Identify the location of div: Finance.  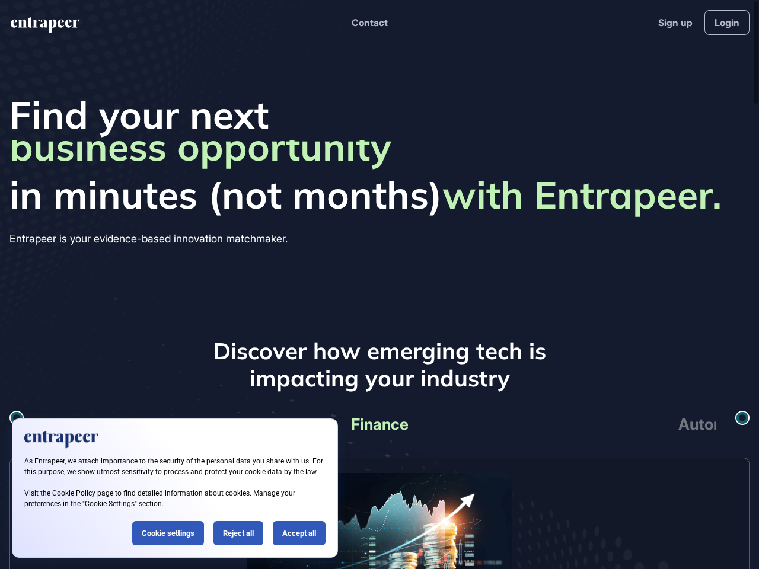
(380, 425).